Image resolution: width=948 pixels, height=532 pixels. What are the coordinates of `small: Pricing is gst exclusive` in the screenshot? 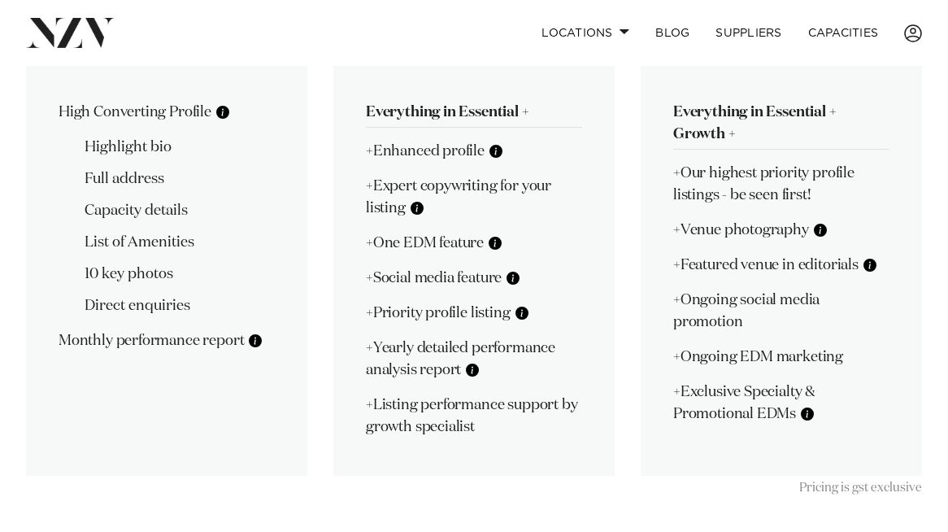 It's located at (860, 487).